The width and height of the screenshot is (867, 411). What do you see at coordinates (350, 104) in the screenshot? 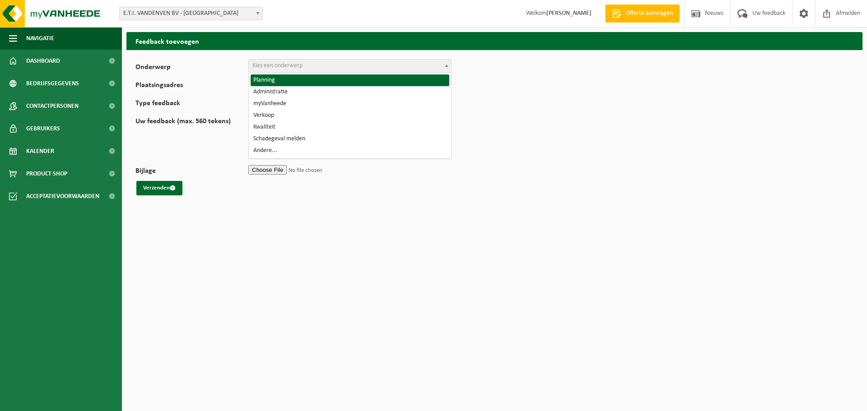
I see `li: myVanheede` at bounding box center [350, 104].